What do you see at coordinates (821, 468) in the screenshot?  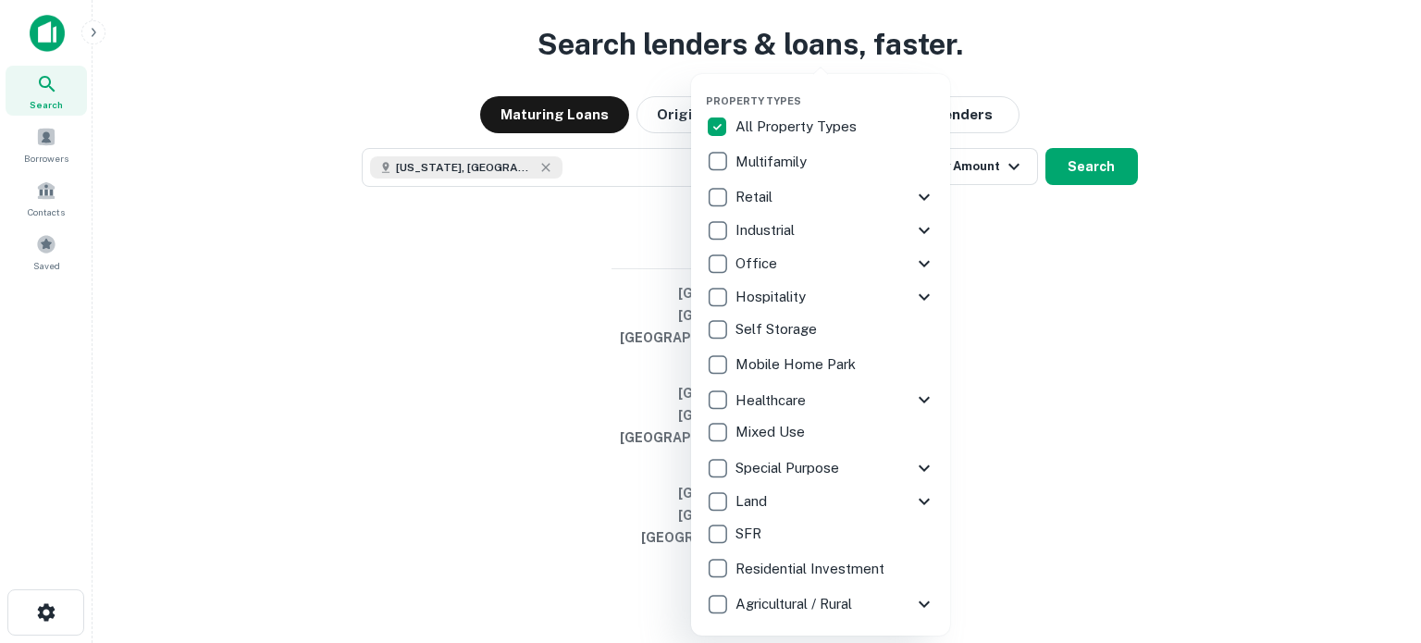 I see `div: Special Purpose` at bounding box center [821, 468].